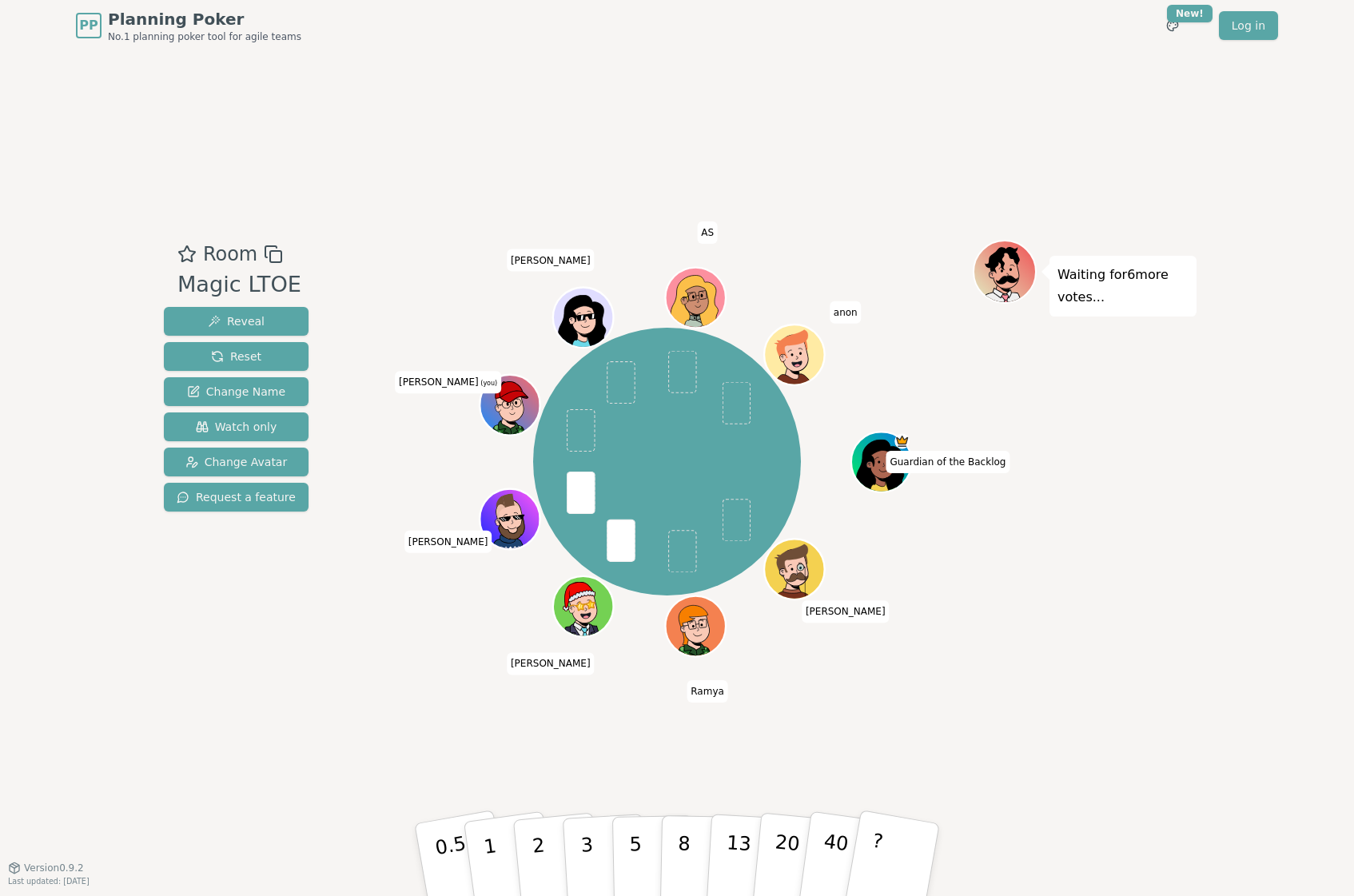  Describe the element at coordinates (236, 322) in the screenshot. I see `button: Reveal` at that location.